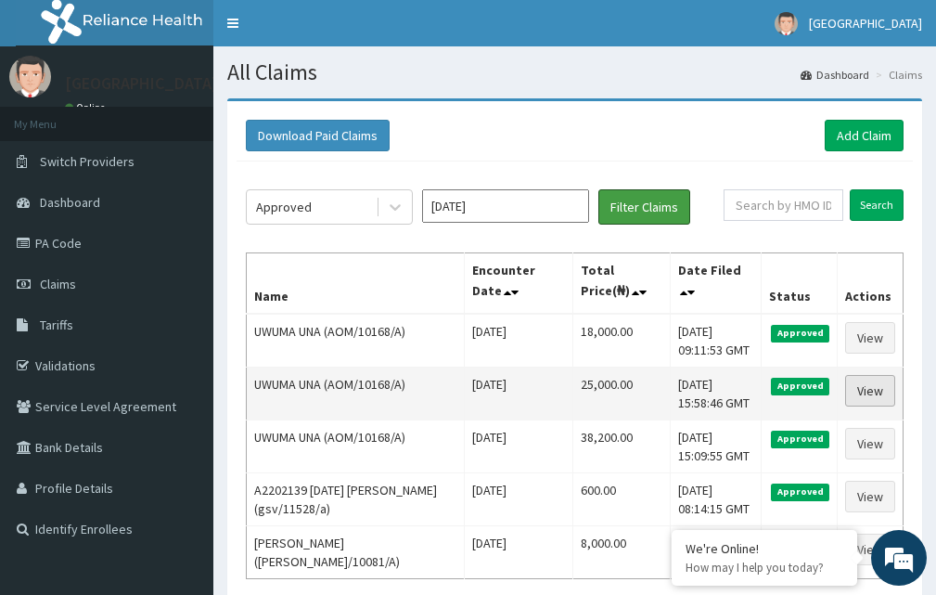  Describe the element at coordinates (621, 284) in the screenshot. I see `th: Total Price(₦)` at that location.